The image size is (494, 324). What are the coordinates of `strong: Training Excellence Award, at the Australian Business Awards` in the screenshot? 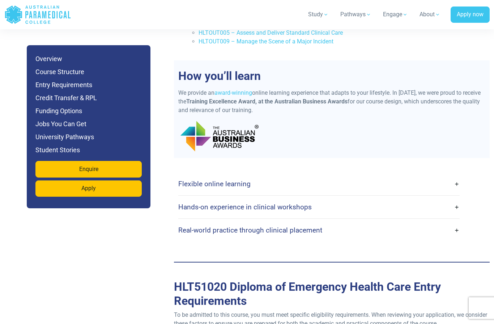 It's located at (267, 101).